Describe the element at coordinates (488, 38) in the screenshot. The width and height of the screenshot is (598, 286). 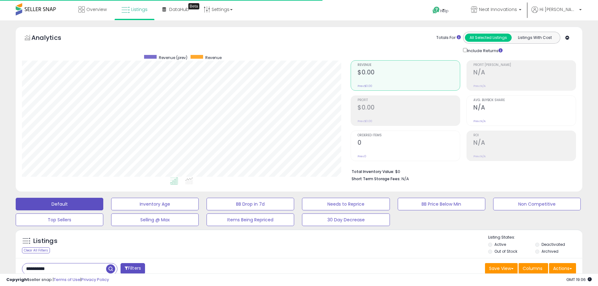
I see `button: All Selected Listings` at that location.